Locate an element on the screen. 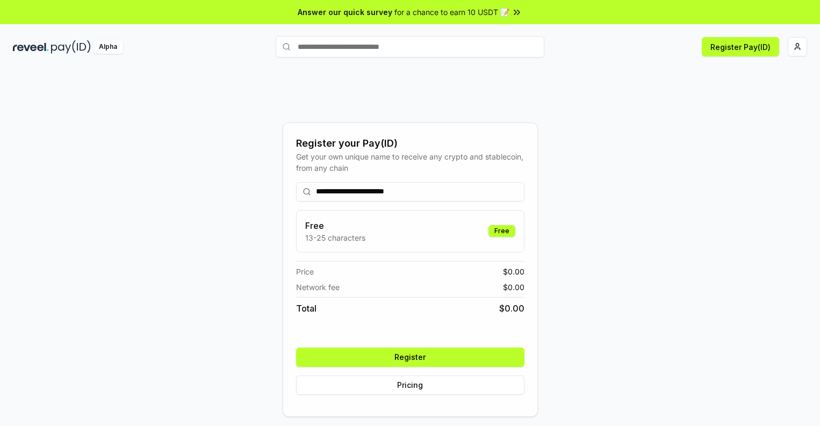 Image resolution: width=820 pixels, height=426 pixels. div: Get your own unique name to receive any crypto and stablecoin, from any chain is located at coordinates (410, 162).